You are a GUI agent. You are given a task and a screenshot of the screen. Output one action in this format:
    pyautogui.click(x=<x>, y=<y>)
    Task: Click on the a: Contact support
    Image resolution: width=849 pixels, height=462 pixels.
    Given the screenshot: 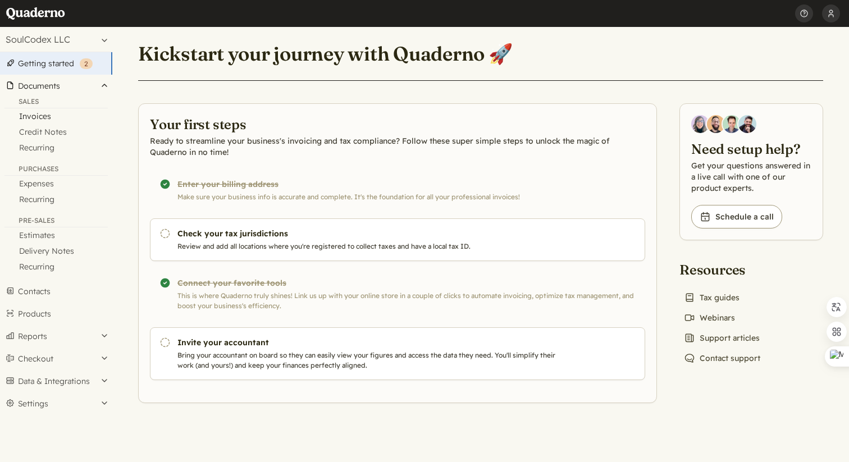 What is the action you would take?
    pyautogui.click(x=722, y=358)
    